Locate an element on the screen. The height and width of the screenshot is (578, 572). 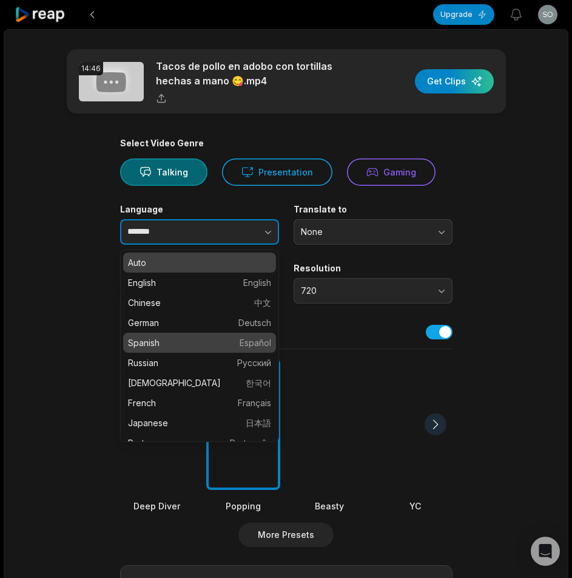
p: Auto is located at coordinates (200, 262).